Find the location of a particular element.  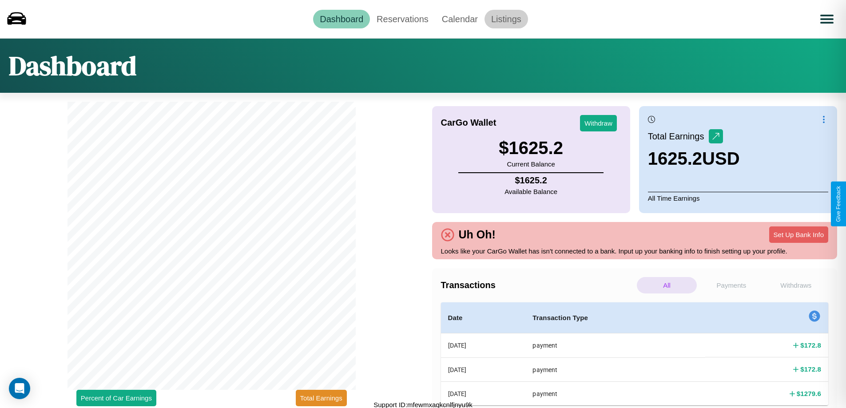

p: All Time Earnings is located at coordinates (738, 198).